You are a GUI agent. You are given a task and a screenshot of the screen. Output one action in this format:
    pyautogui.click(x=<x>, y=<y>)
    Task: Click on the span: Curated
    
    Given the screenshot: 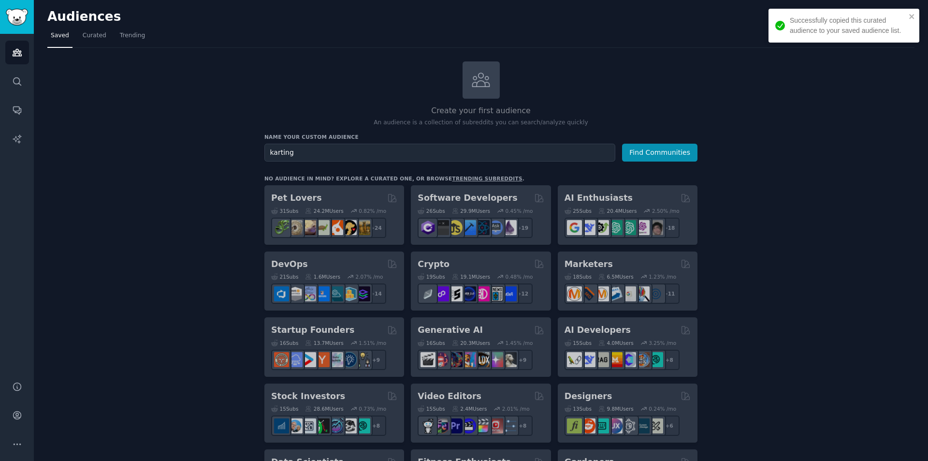 What is the action you would take?
    pyautogui.click(x=94, y=36)
    